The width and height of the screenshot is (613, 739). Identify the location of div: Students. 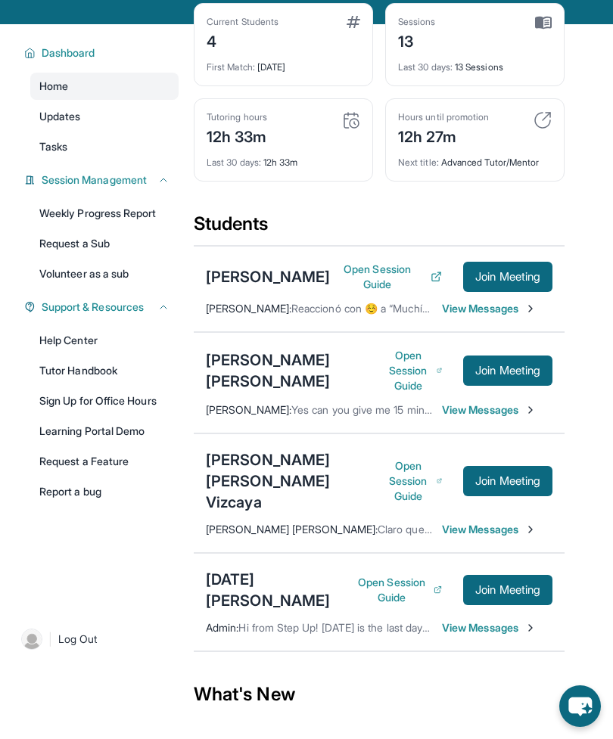
(379, 228).